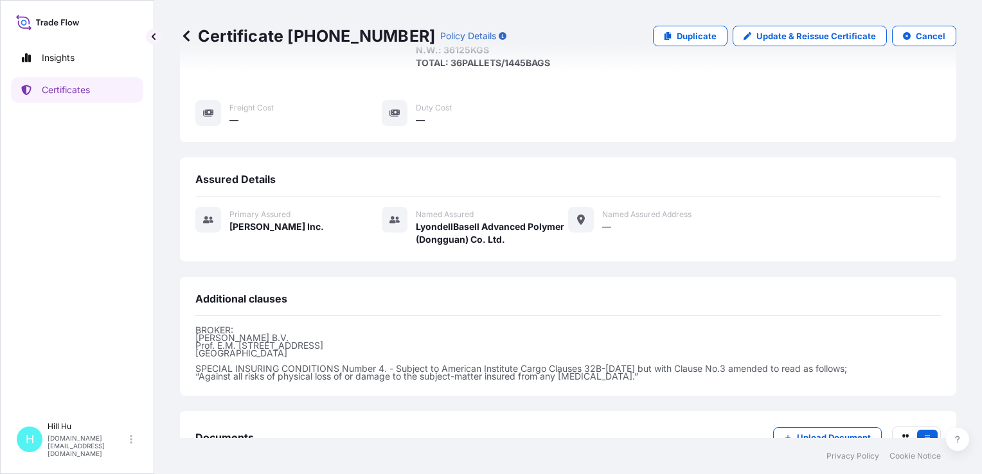 The height and width of the screenshot is (474, 982). Describe the element at coordinates (30, 440) in the screenshot. I see `span: H` at that location.